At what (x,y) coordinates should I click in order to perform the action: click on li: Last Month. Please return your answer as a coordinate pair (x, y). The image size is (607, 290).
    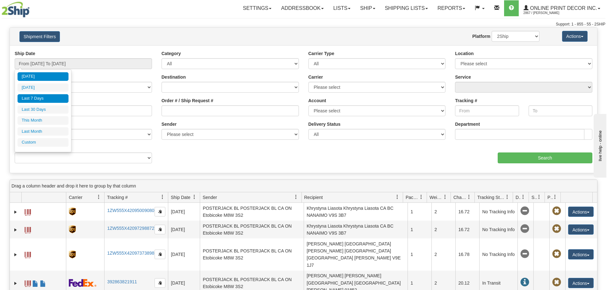
    Looking at the image, I should click on (43, 132).